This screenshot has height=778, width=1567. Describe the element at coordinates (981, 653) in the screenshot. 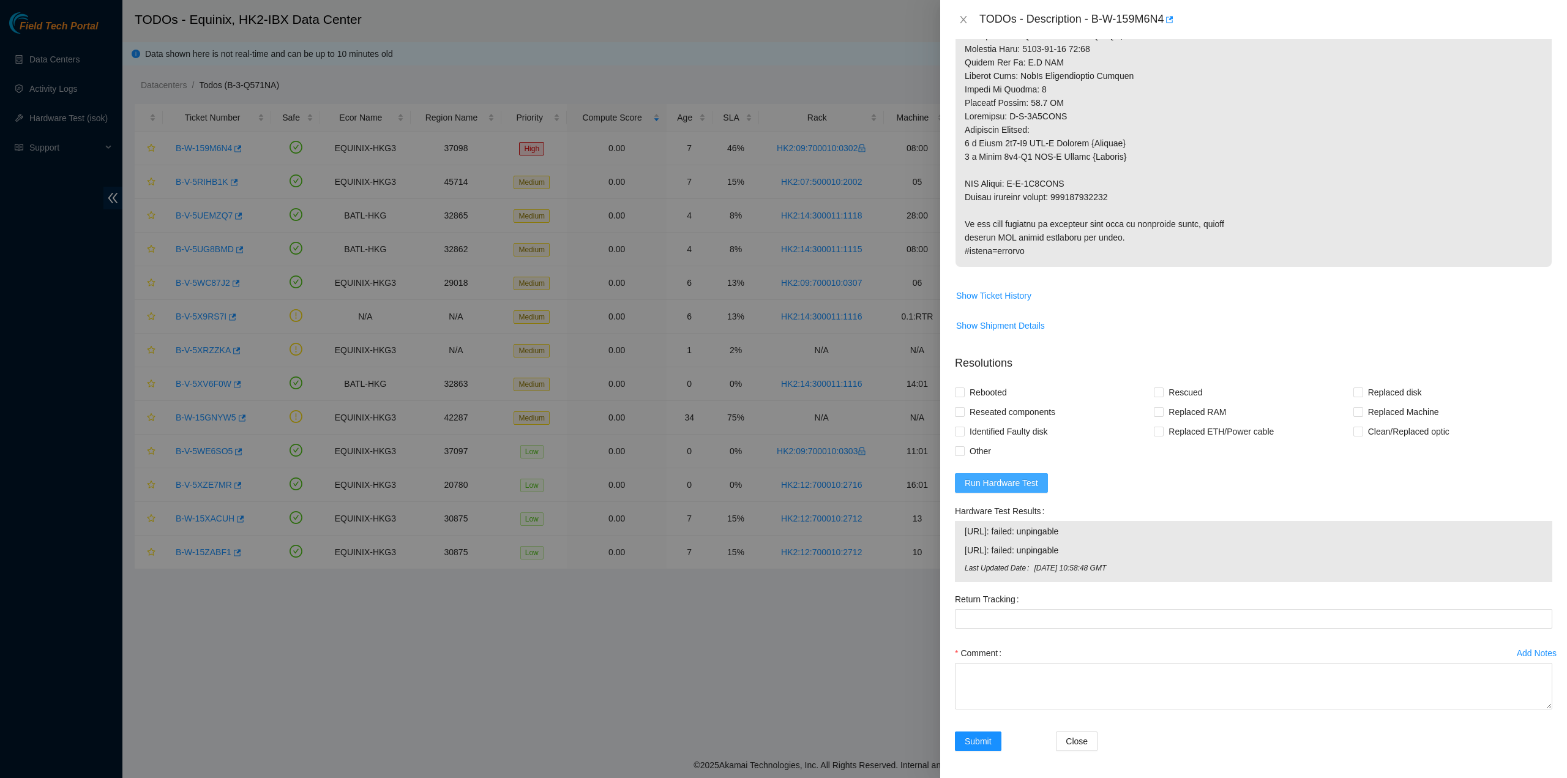

I see `label: Comment` at that location.